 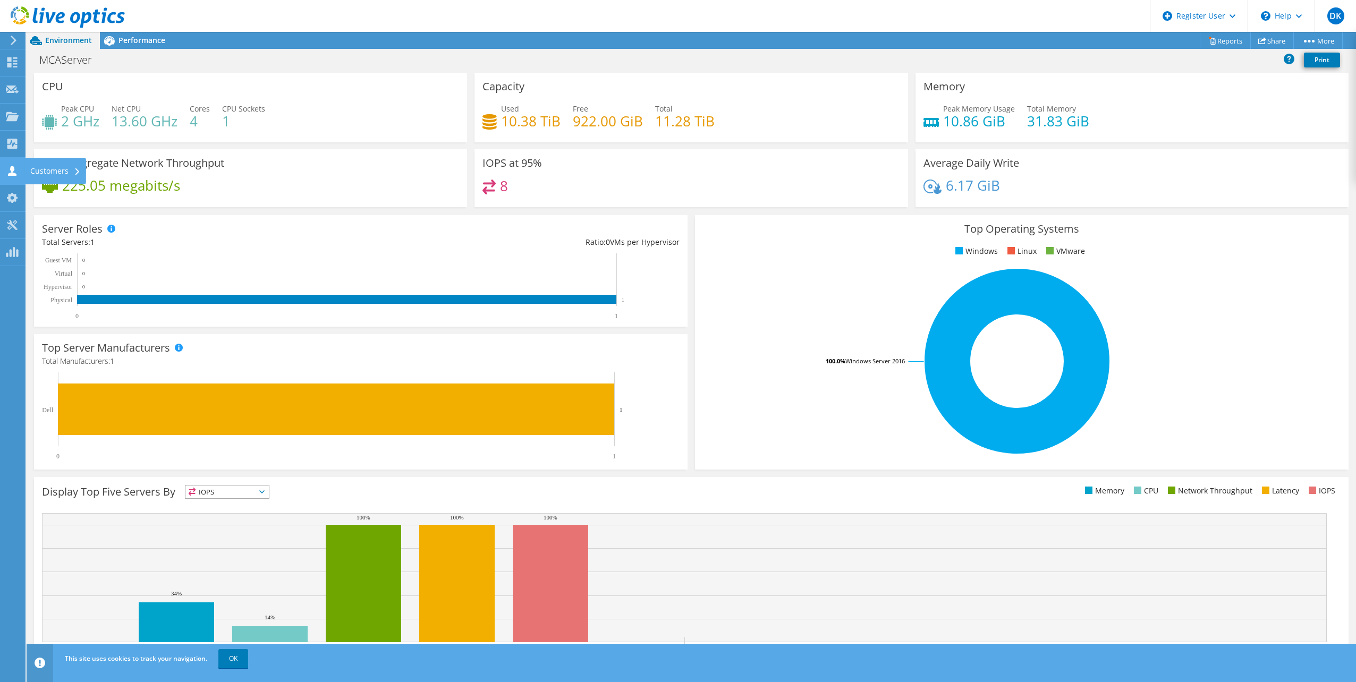 I want to click on li: Linux, so click(x=1020, y=251).